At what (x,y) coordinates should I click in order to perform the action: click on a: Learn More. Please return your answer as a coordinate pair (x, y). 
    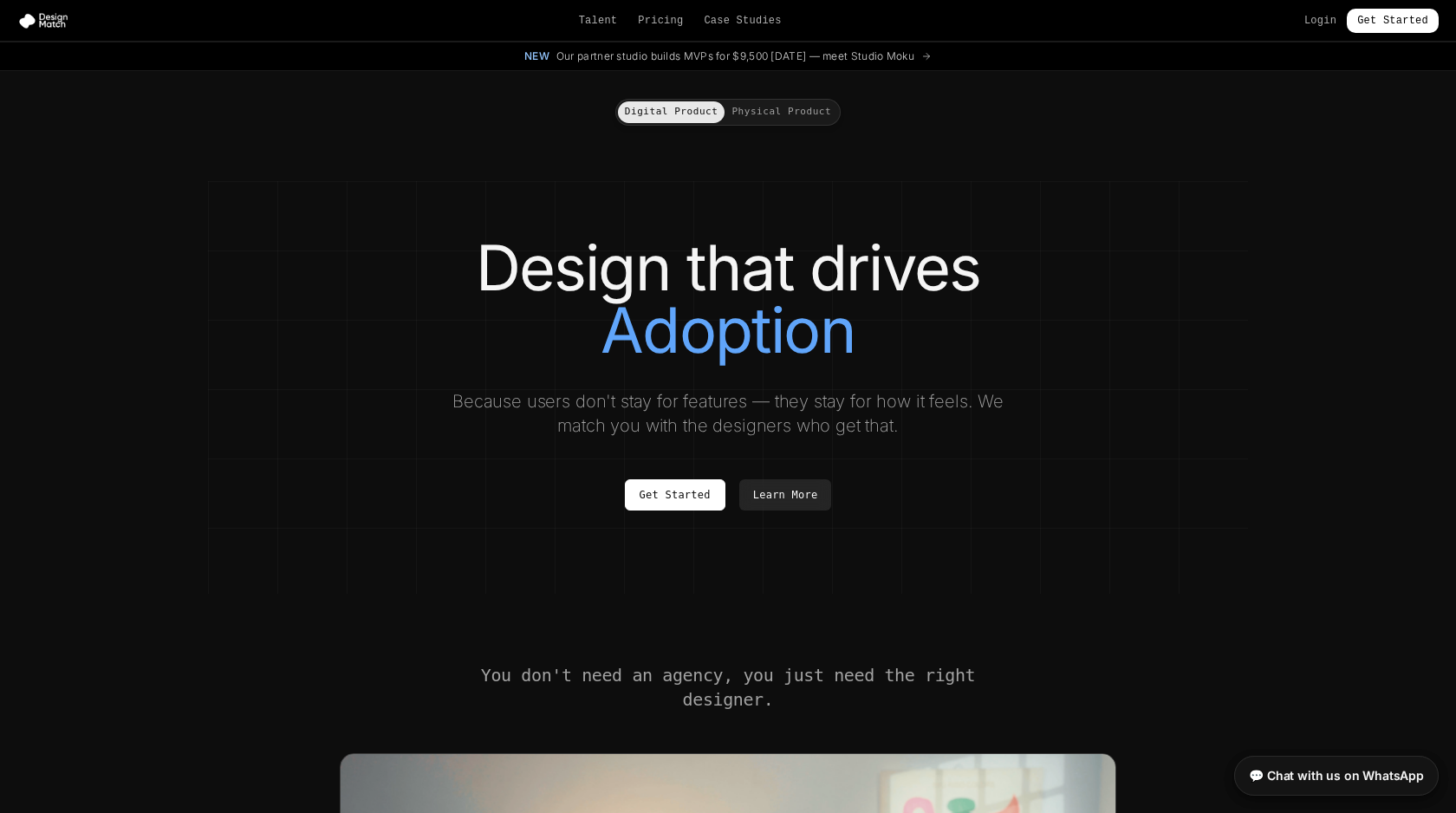
    Looking at the image, I should click on (785, 495).